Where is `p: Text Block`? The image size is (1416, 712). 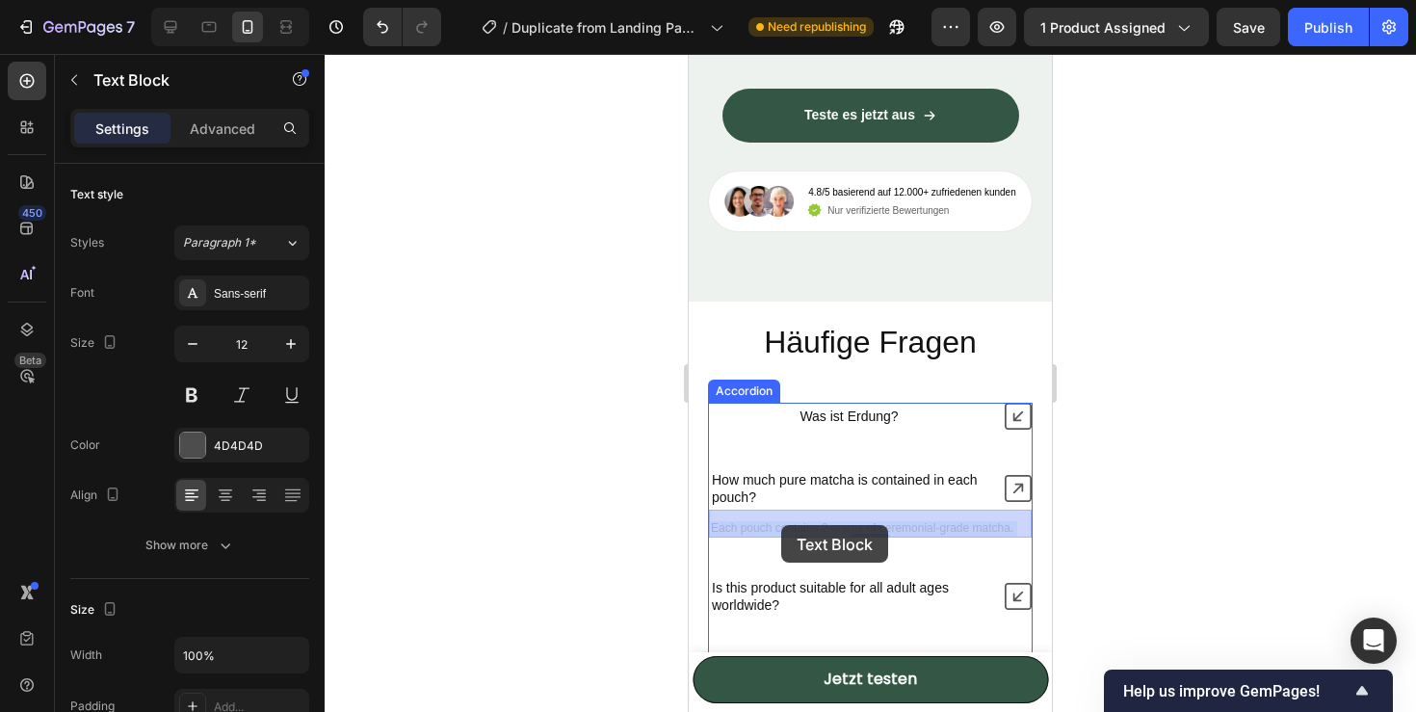
p: Text Block is located at coordinates (175, 80).